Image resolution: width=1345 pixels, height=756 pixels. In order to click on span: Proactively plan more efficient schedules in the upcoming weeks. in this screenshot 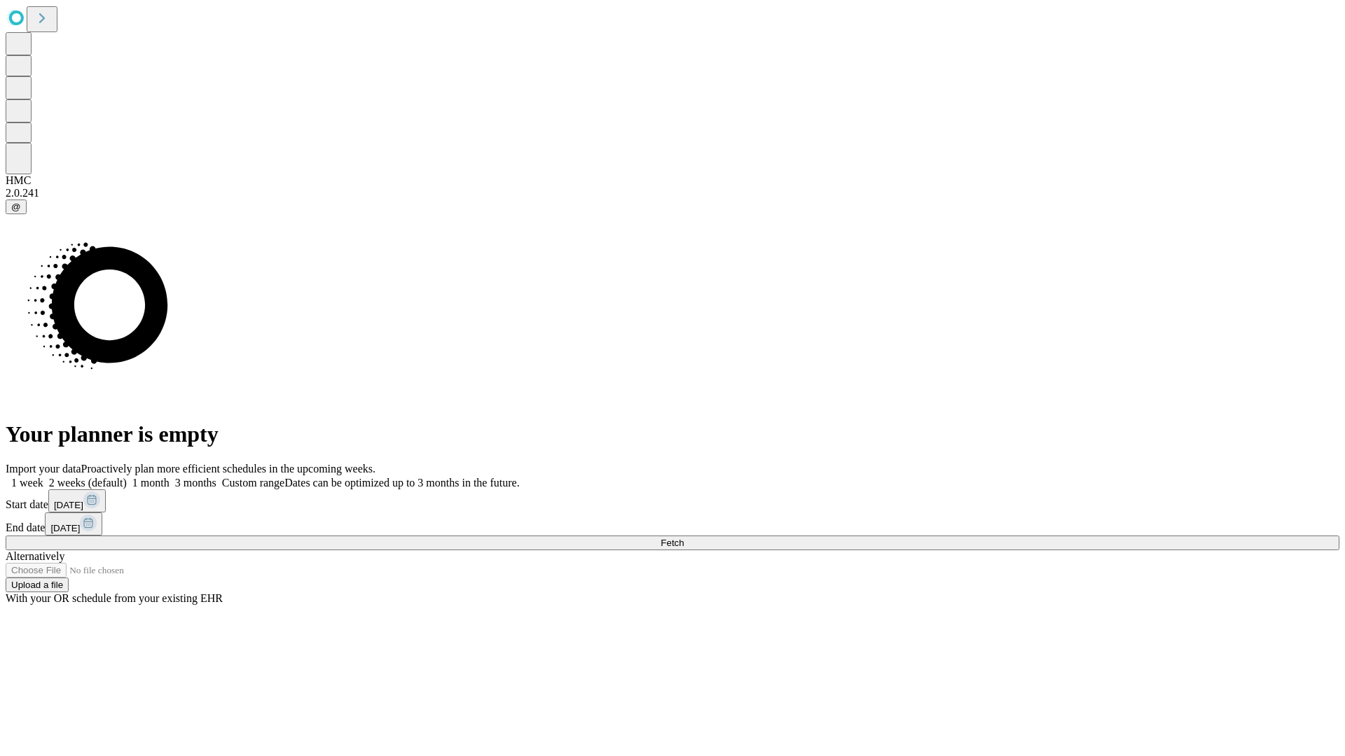, I will do `click(228, 468)`.